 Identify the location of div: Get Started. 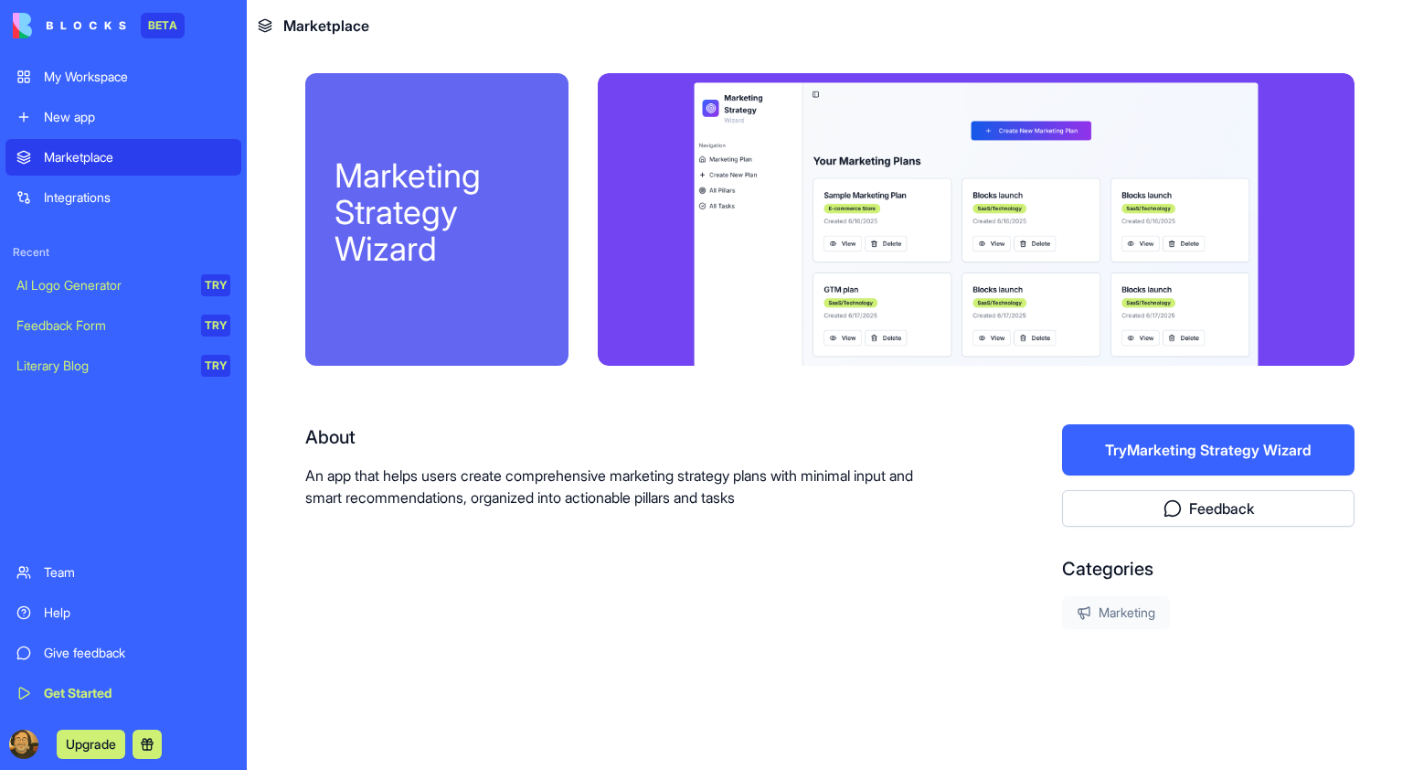
(137, 693).